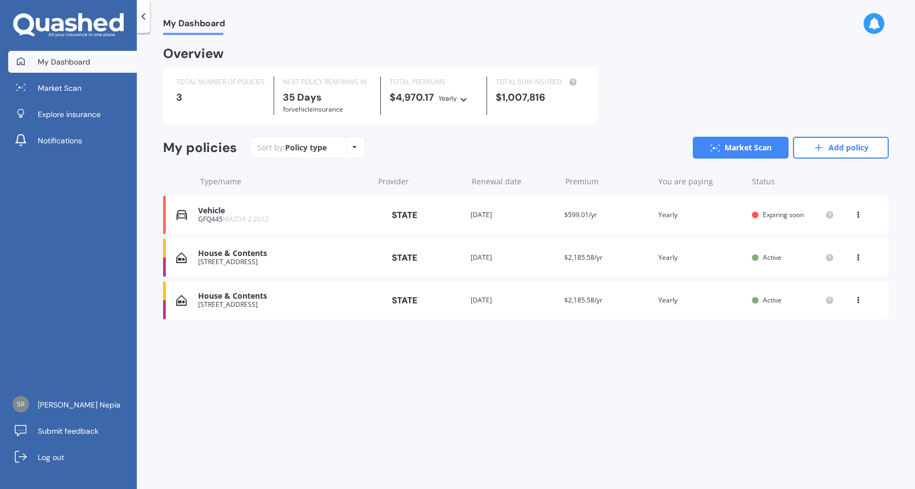 This screenshot has height=489, width=915. What do you see at coordinates (434, 98) in the screenshot?
I see `div: $4,970.17` at bounding box center [434, 98].